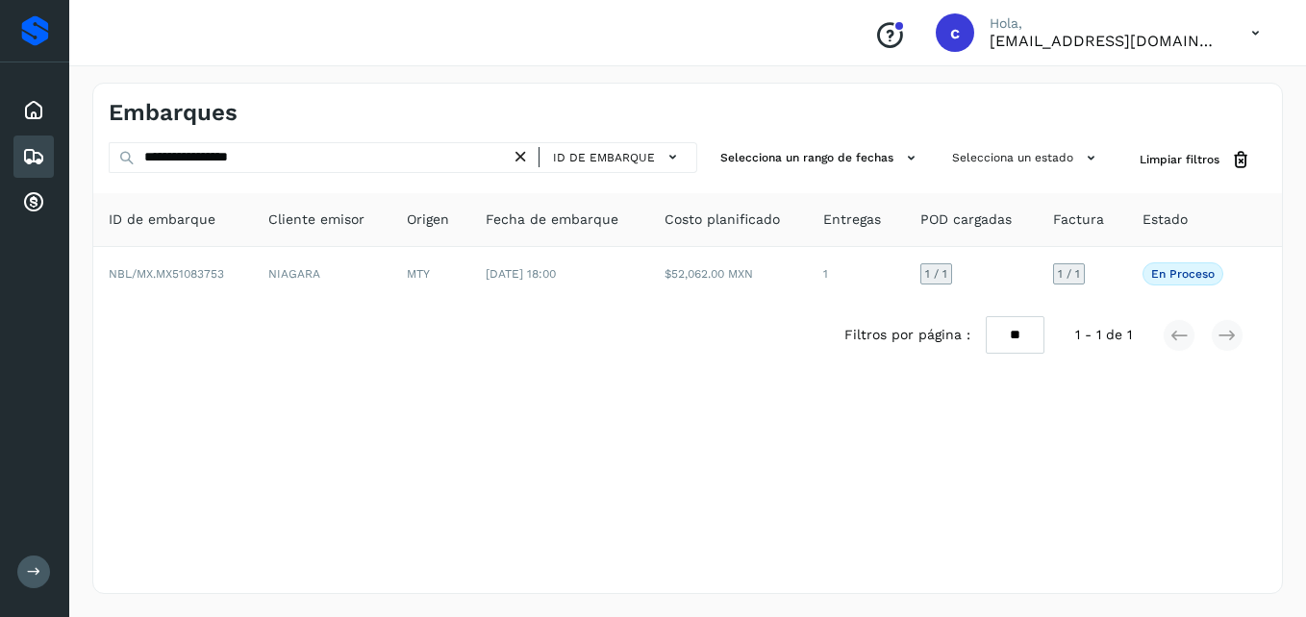  What do you see at coordinates (722, 219) in the screenshot?
I see `span: Costo planificado` at bounding box center [722, 219].